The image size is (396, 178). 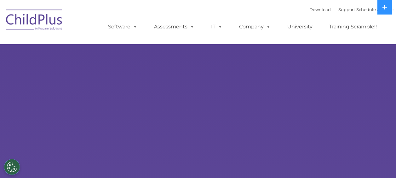 I want to click on a: University, so click(x=300, y=27).